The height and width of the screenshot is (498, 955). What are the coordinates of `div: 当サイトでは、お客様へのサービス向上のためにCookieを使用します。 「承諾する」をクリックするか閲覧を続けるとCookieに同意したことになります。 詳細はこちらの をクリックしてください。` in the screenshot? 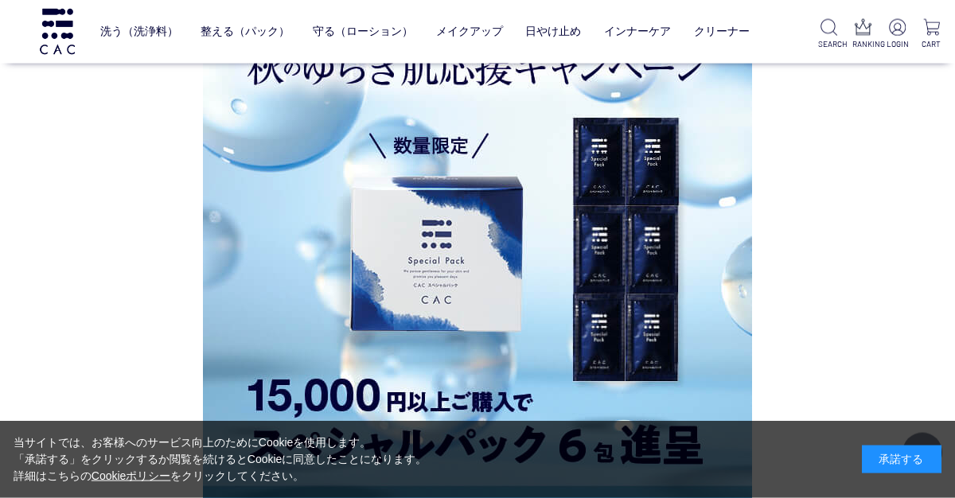 It's located at (221, 459).